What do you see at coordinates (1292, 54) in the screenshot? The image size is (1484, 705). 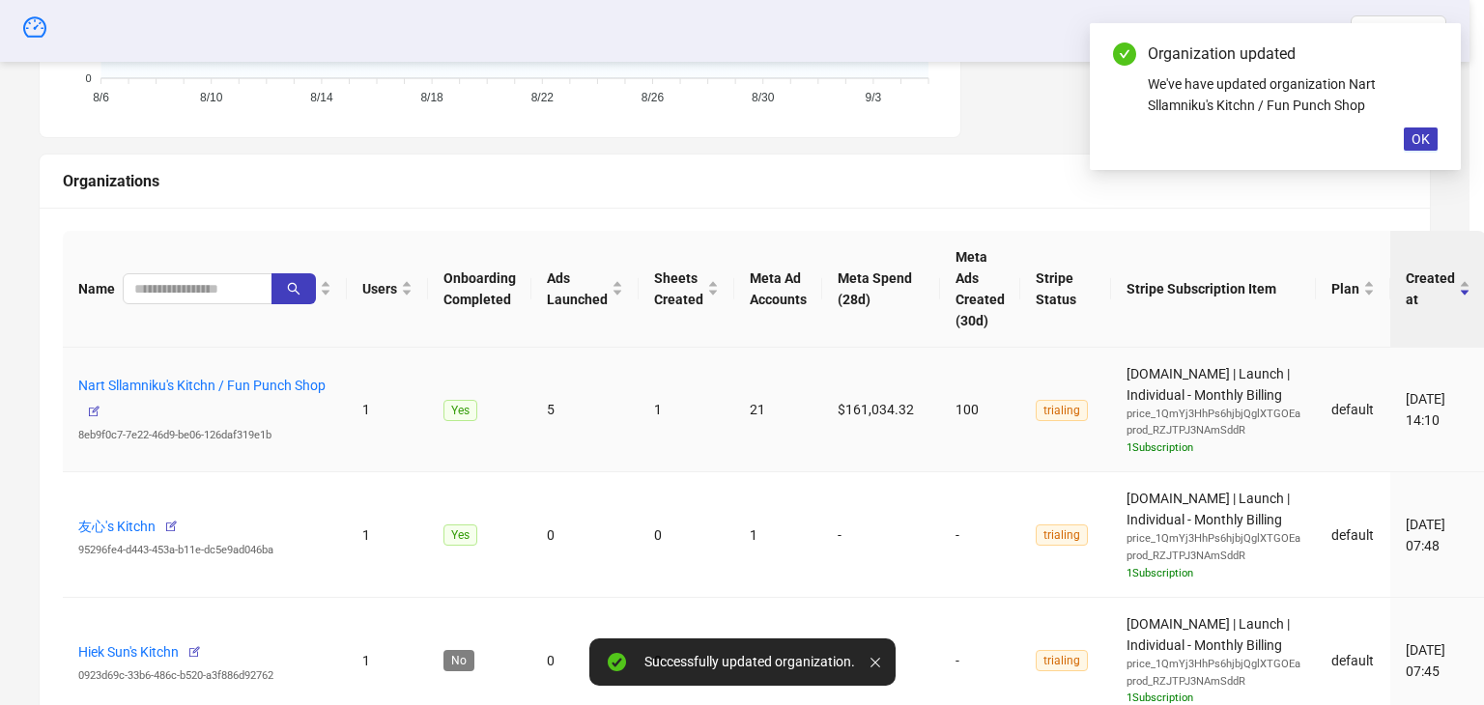 I see `div: Organization updated` at bounding box center [1292, 54].